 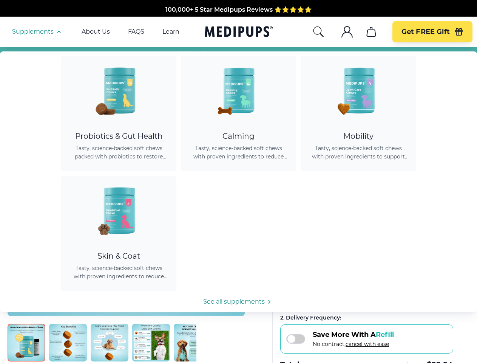 I want to click on button: account, so click(x=347, y=32).